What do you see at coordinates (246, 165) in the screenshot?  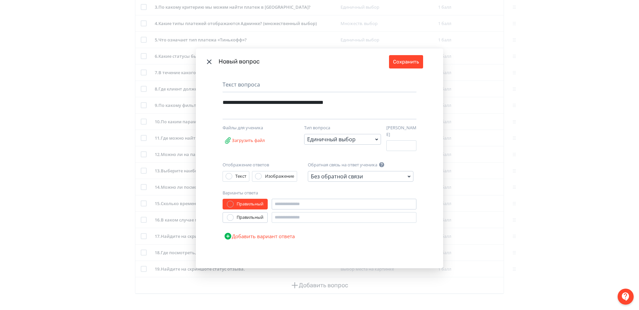 I see `label: Отображение ответов` at bounding box center [246, 165].